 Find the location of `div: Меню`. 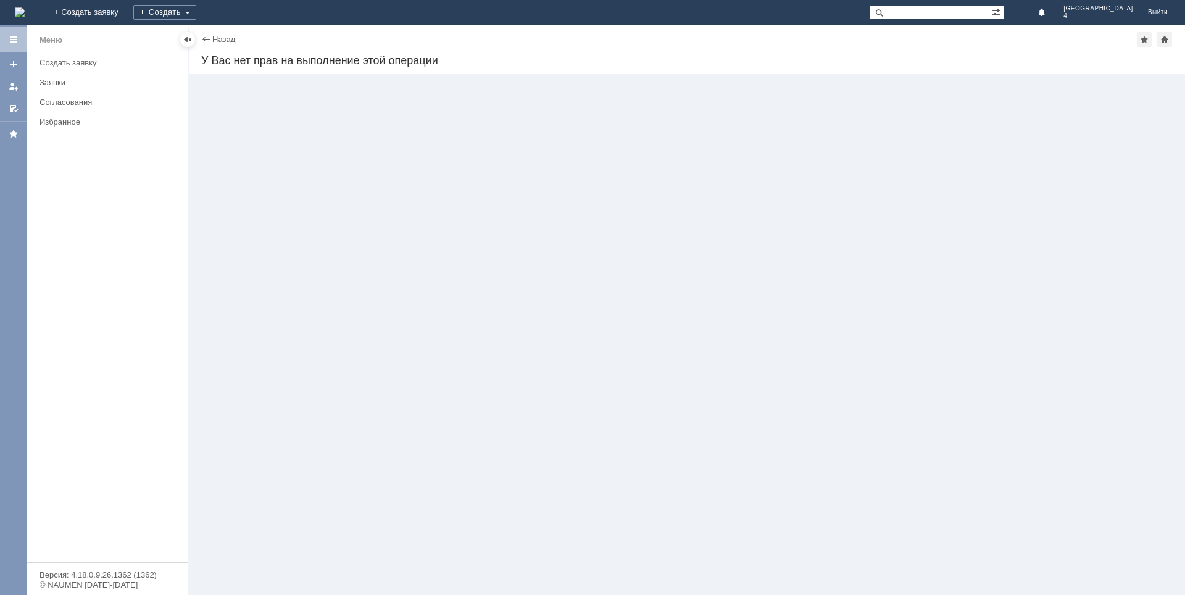

div: Меню is located at coordinates (51, 40).